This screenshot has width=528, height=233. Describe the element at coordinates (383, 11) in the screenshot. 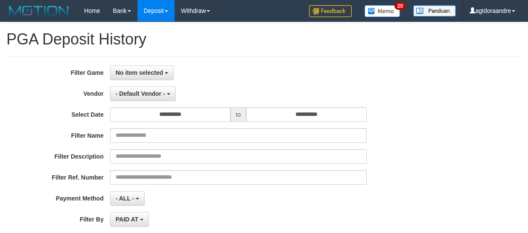

I see `img: Button%20Memo.svg` at that location.